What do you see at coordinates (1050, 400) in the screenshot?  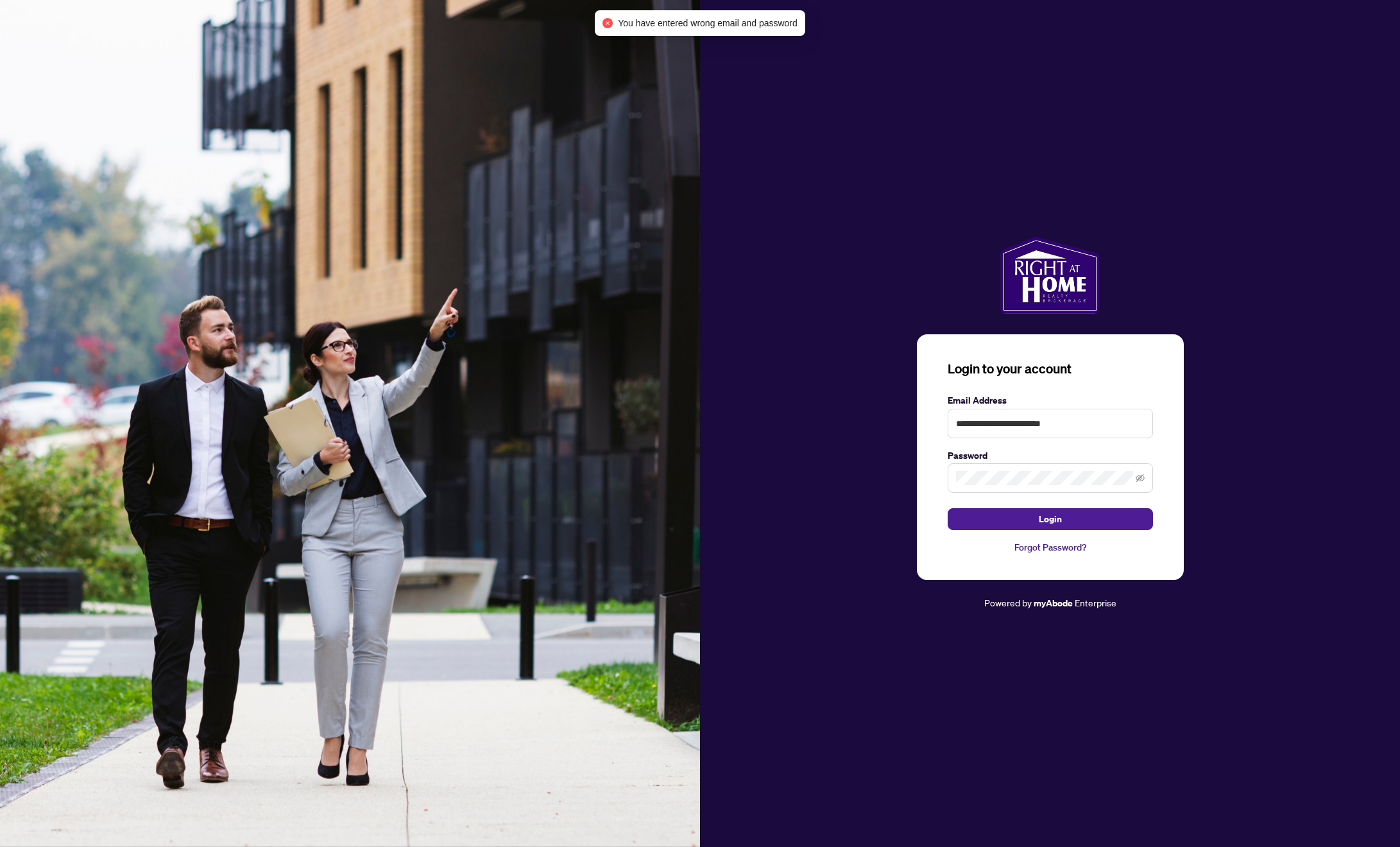 I see `label: Email Address` at bounding box center [1050, 400].